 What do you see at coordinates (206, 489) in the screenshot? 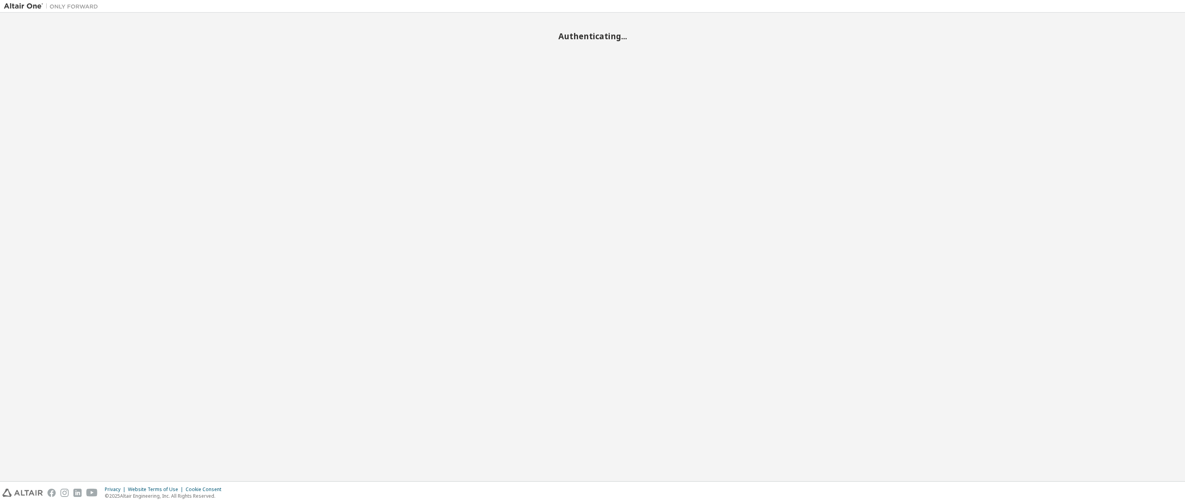
I see `div: Cookie Consent` at bounding box center [206, 489].